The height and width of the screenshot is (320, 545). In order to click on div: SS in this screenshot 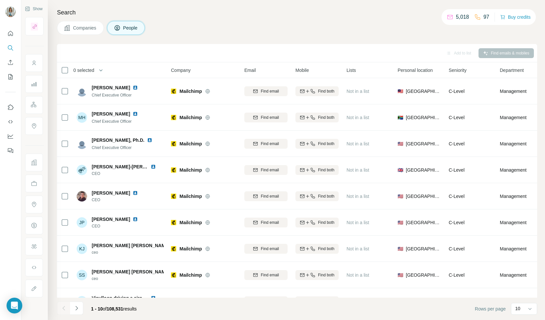, I will do `click(82, 275)`.